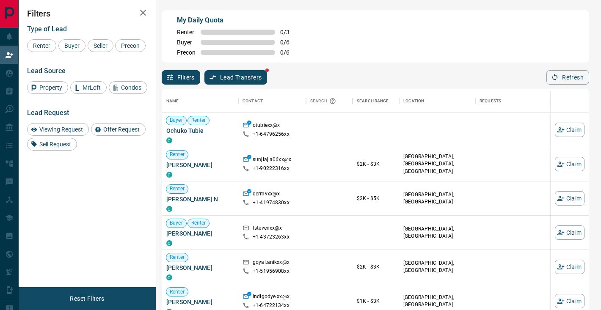 The image size is (601, 310). What do you see at coordinates (290, 32) in the screenshot?
I see `span: 0 / 3` at bounding box center [290, 32].